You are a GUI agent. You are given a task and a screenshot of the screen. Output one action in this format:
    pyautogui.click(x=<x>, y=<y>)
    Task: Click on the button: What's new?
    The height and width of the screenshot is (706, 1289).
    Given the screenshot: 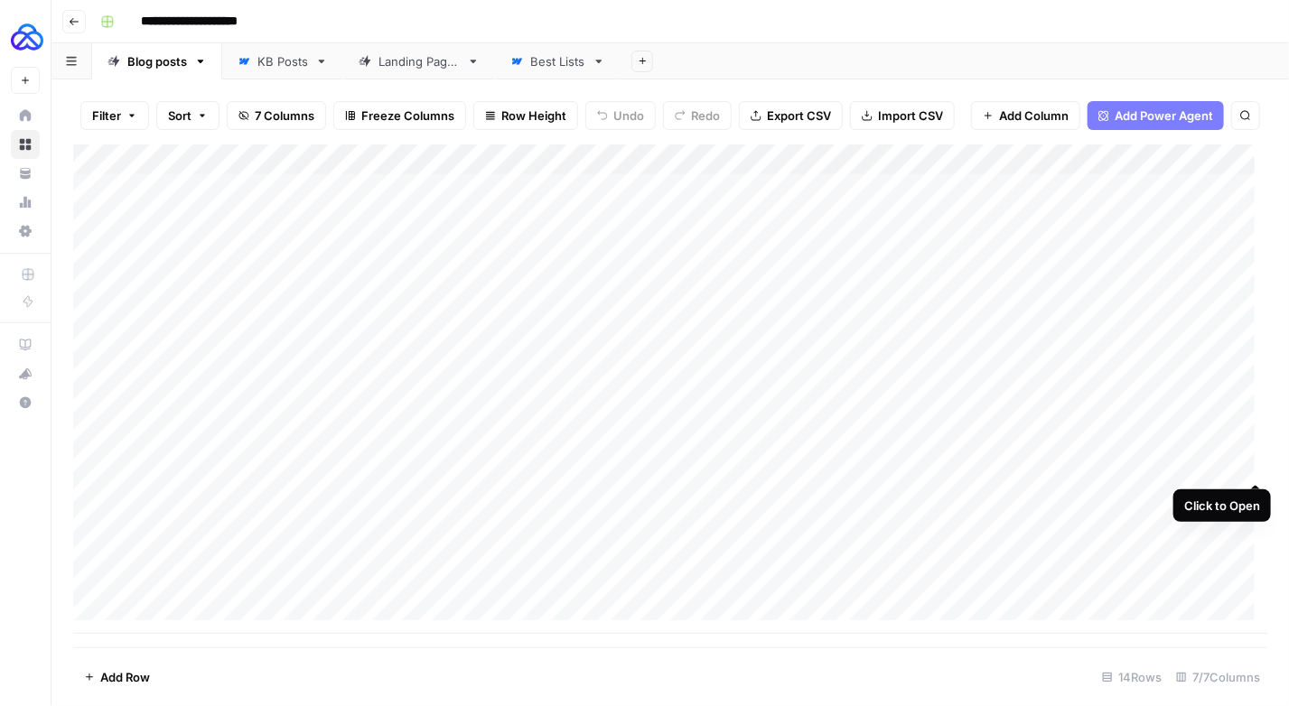 What is the action you would take?
    pyautogui.click(x=25, y=374)
    